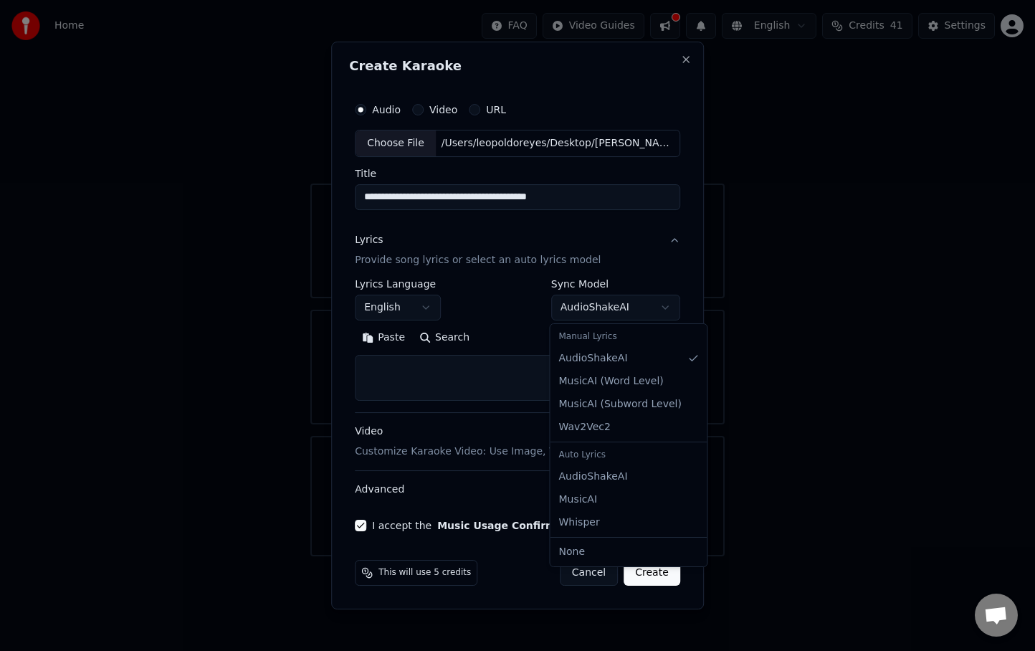 This screenshot has height=651, width=1035. Describe the element at coordinates (628, 337) in the screenshot. I see `div: Manual Lyrics` at that location.